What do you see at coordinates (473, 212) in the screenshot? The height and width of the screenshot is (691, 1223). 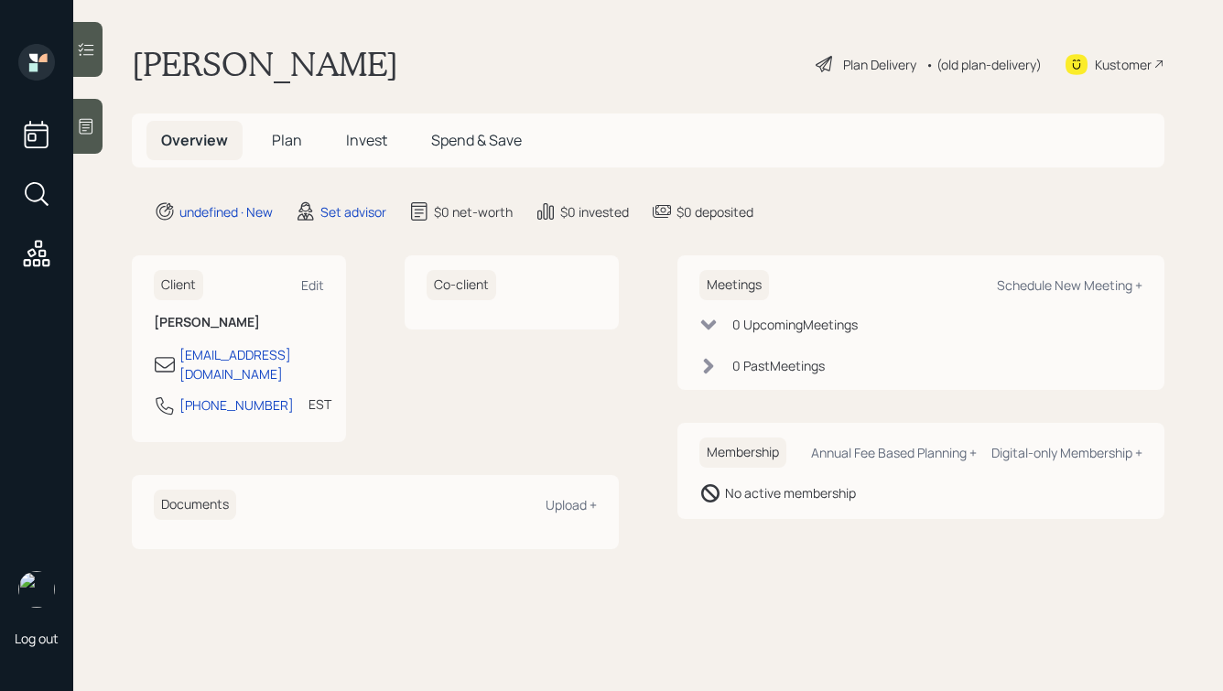 I see `div: $0 net-worth` at bounding box center [473, 212].